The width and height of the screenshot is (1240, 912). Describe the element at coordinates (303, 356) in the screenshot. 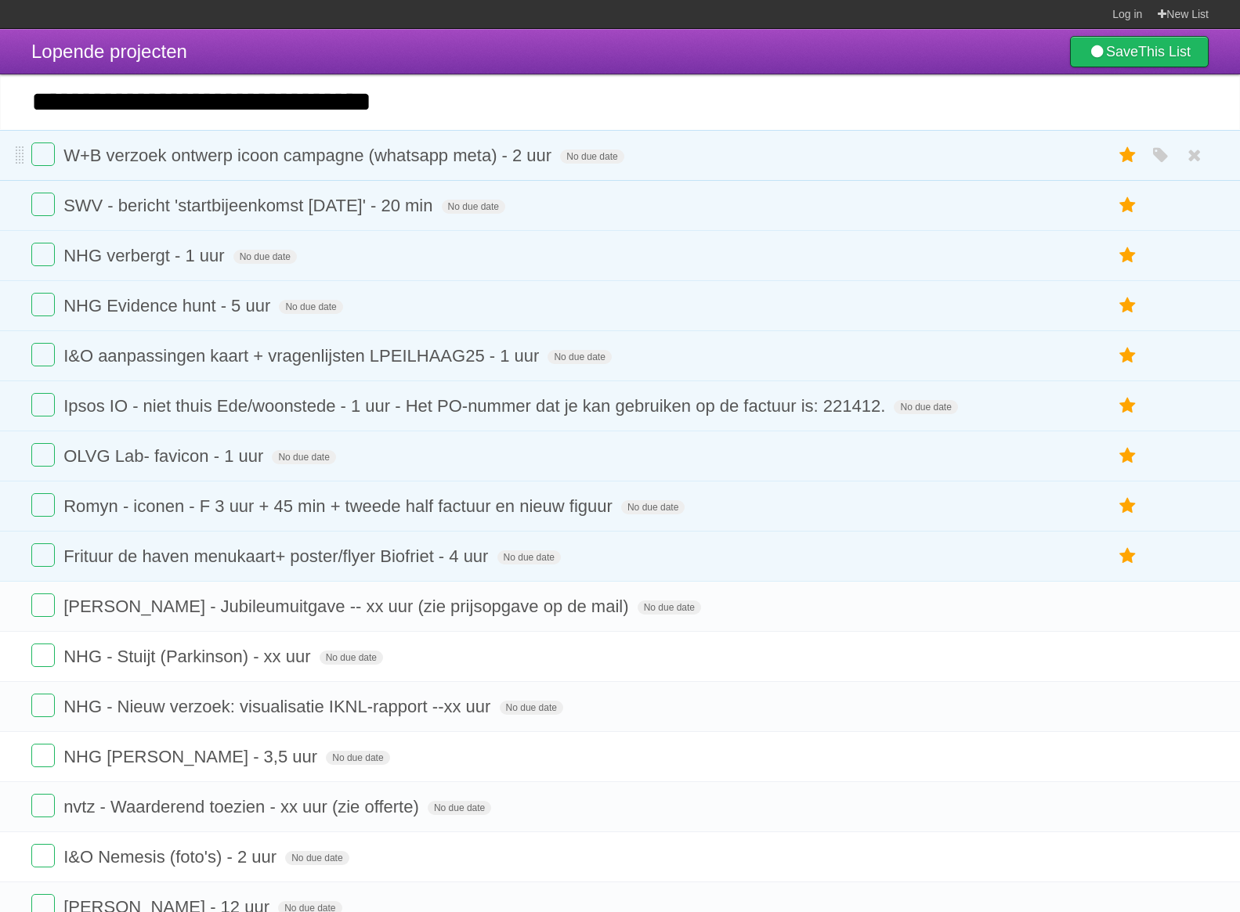

I see `span: I&O aanpassingen kaart + vragenlijsten LPEILHAAG25 - 1 uur` at that location.